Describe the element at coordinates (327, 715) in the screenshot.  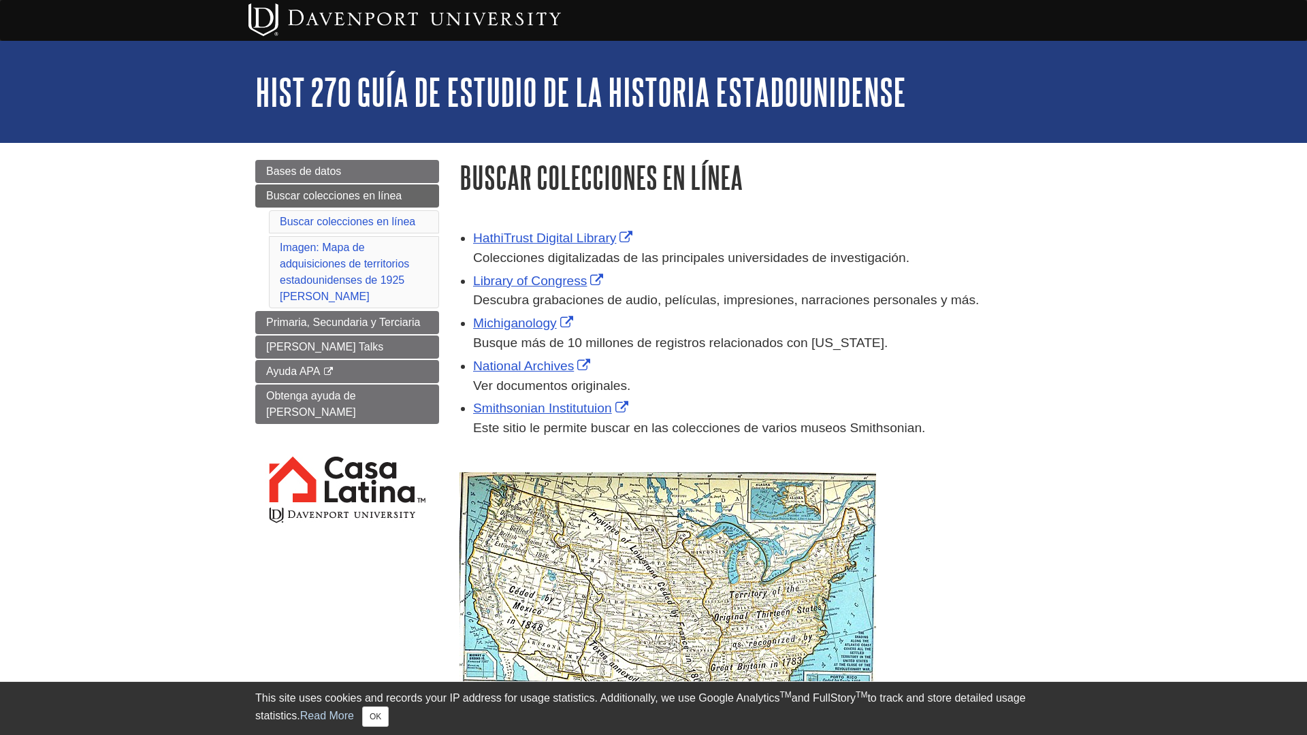
I see `a: Read More` at that location.